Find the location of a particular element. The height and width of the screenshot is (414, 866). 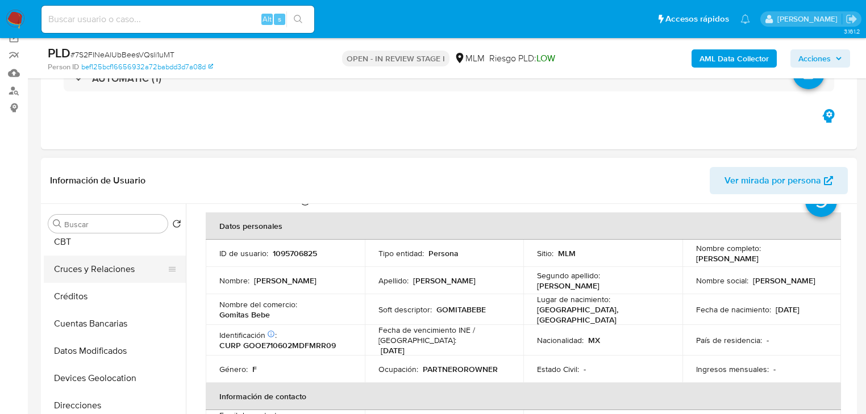

button: CBT is located at coordinates (115, 242).